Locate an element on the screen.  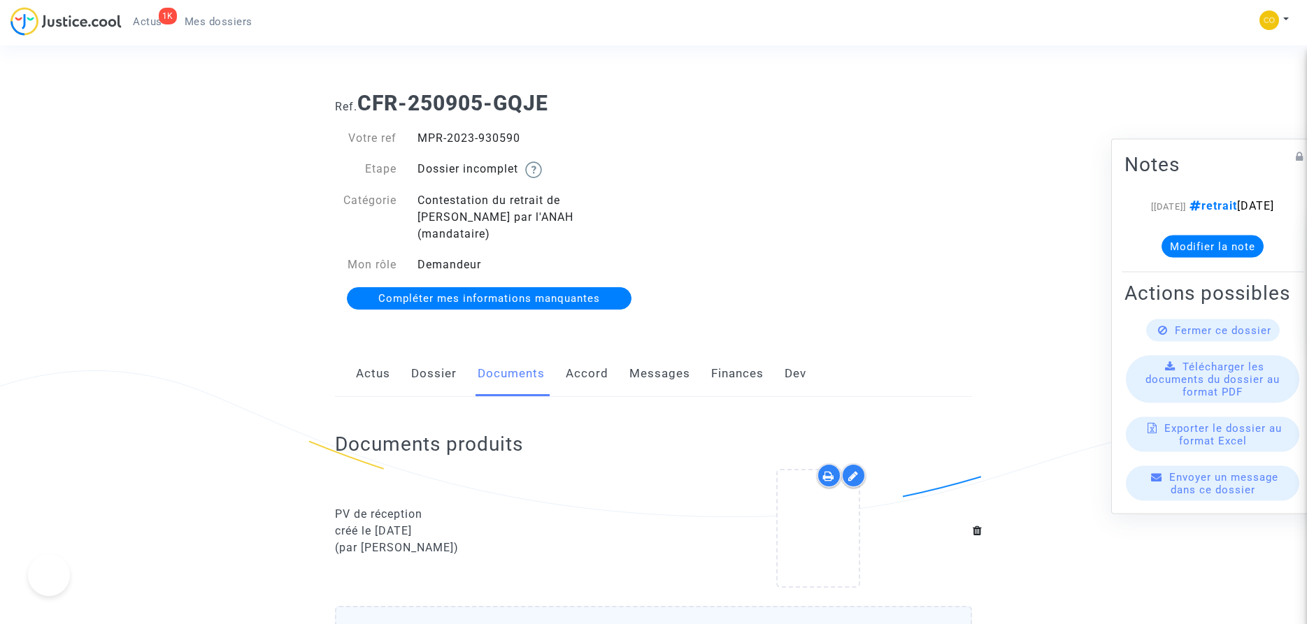
span: Actus is located at coordinates (148, 22).